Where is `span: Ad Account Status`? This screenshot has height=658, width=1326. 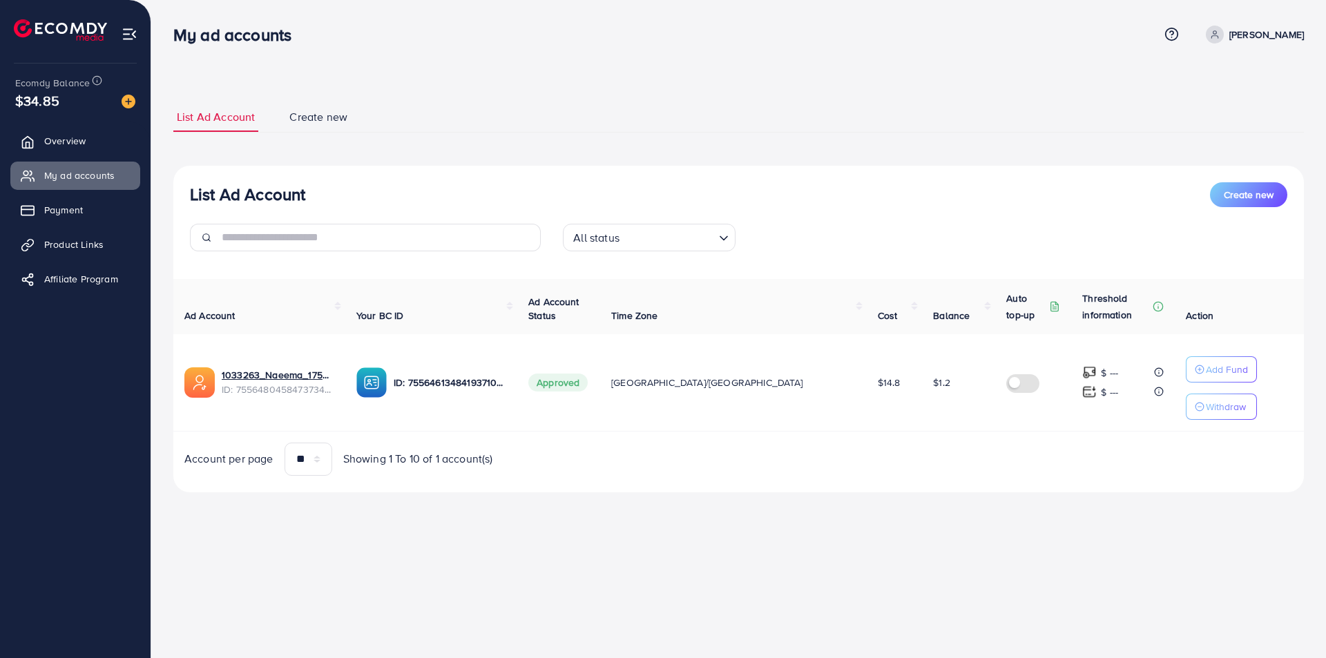 span: Ad Account Status is located at coordinates (554, 309).